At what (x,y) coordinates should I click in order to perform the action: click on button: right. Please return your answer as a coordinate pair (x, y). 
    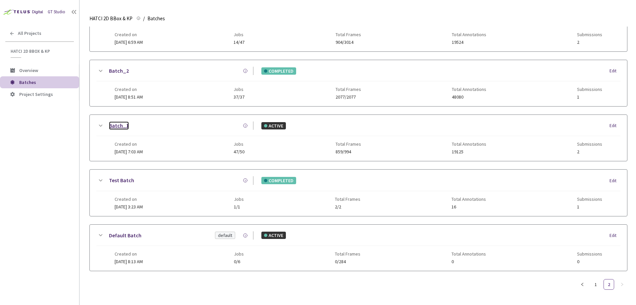
    Looking at the image, I should click on (622, 284).